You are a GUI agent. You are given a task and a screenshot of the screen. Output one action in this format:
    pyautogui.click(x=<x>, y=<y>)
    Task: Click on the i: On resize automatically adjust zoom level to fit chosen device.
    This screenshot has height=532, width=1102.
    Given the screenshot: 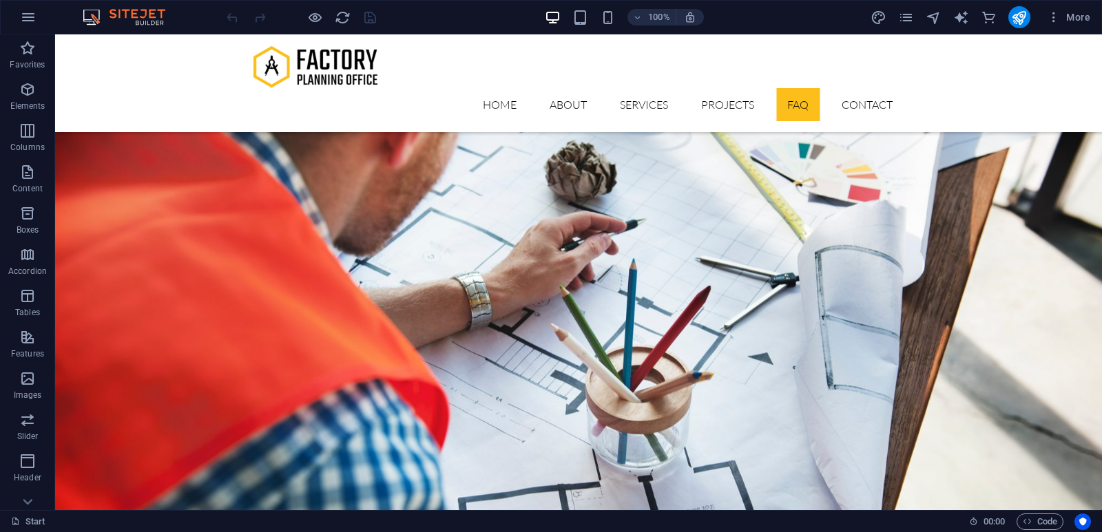 What is the action you would take?
    pyautogui.click(x=690, y=17)
    